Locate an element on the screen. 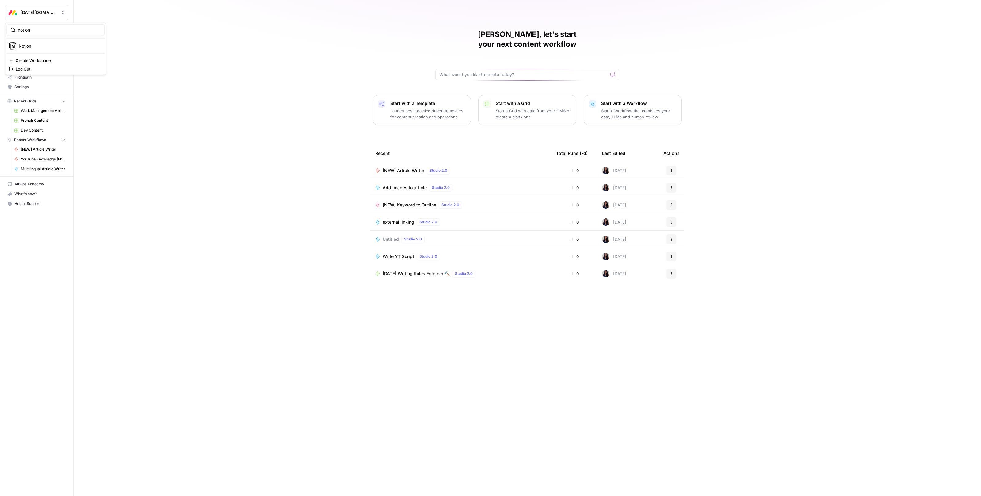 The image size is (981, 496). span: Help + Support is located at coordinates (40, 204).